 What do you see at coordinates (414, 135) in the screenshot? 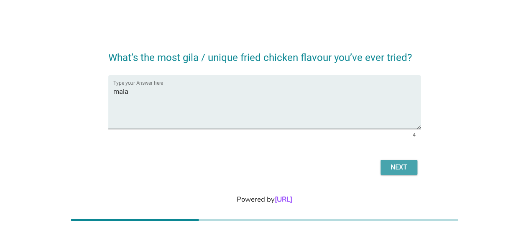
I see `div: 4` at bounding box center [414, 135].